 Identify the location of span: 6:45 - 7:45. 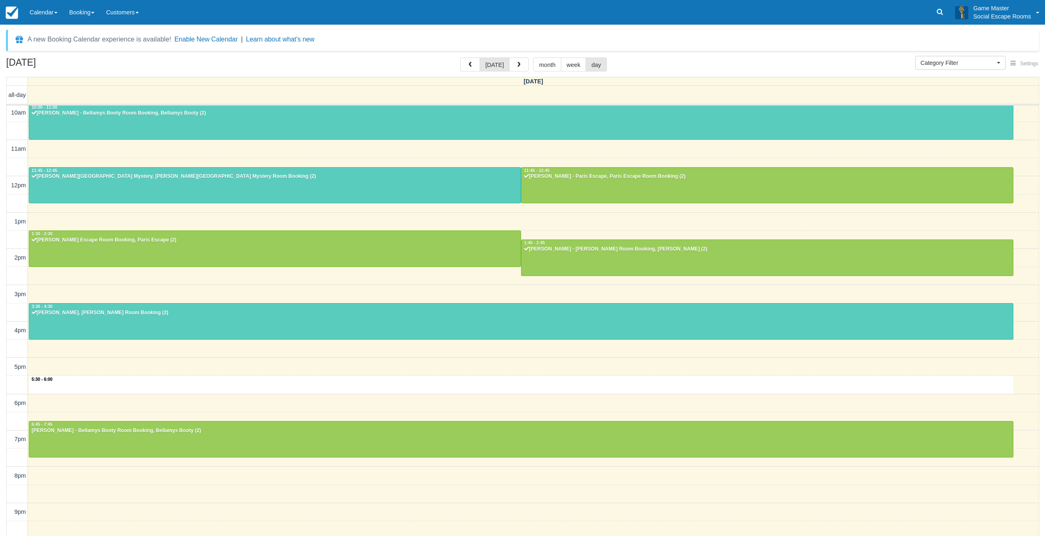
(42, 424).